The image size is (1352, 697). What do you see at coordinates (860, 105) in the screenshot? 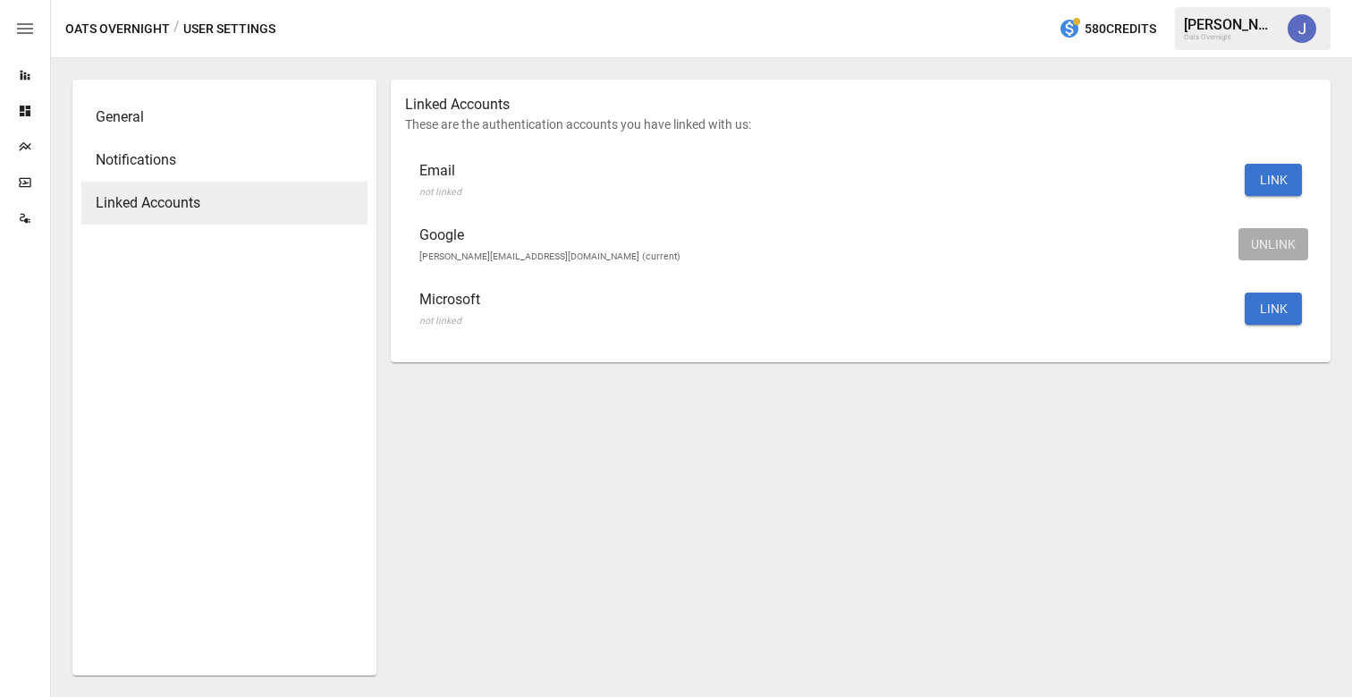
I see `p: Linked Accounts` at bounding box center [860, 105].